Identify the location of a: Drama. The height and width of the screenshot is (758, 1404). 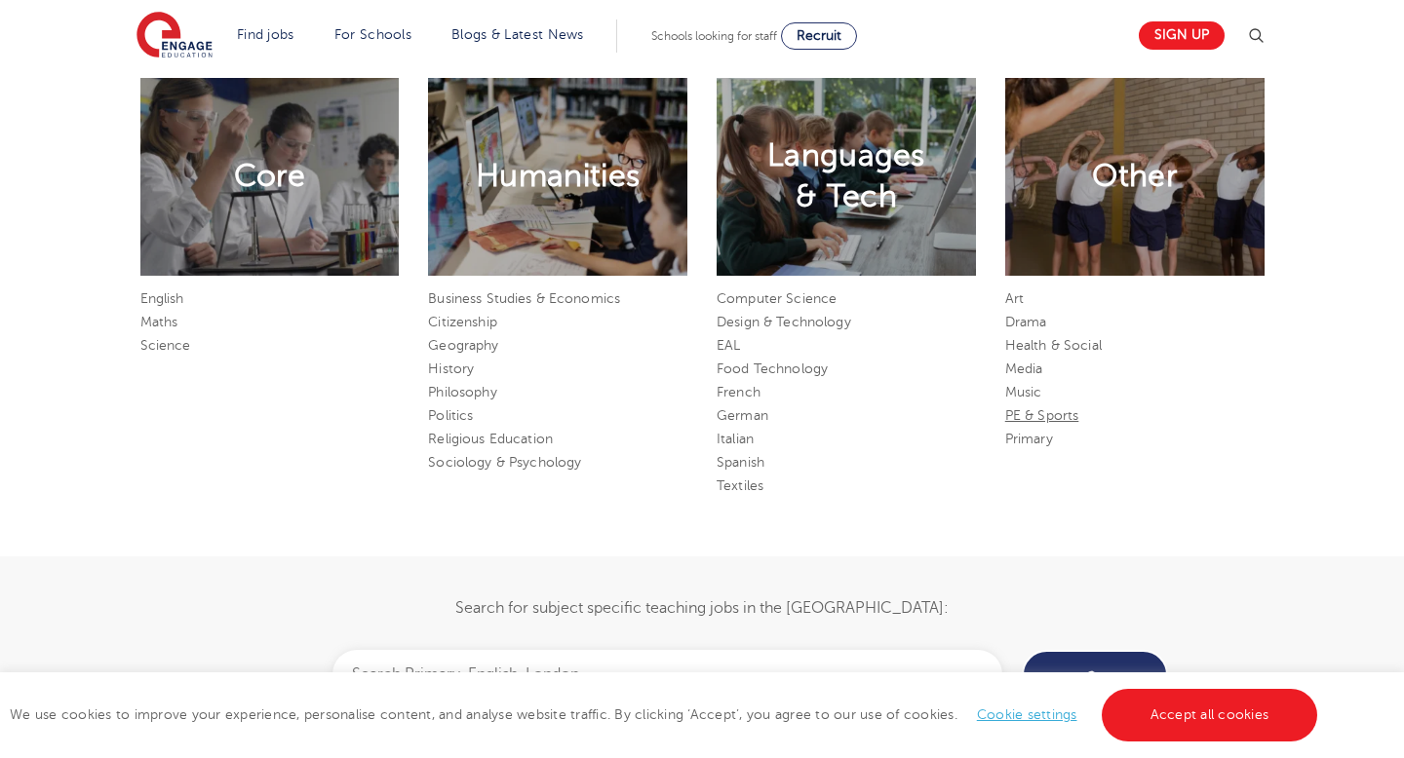
(1025, 322).